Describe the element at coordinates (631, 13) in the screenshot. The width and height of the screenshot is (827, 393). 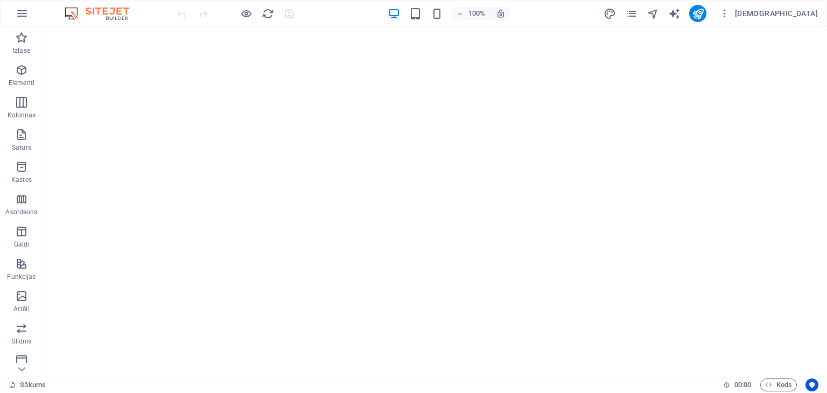
I see `button: lapas` at that location.